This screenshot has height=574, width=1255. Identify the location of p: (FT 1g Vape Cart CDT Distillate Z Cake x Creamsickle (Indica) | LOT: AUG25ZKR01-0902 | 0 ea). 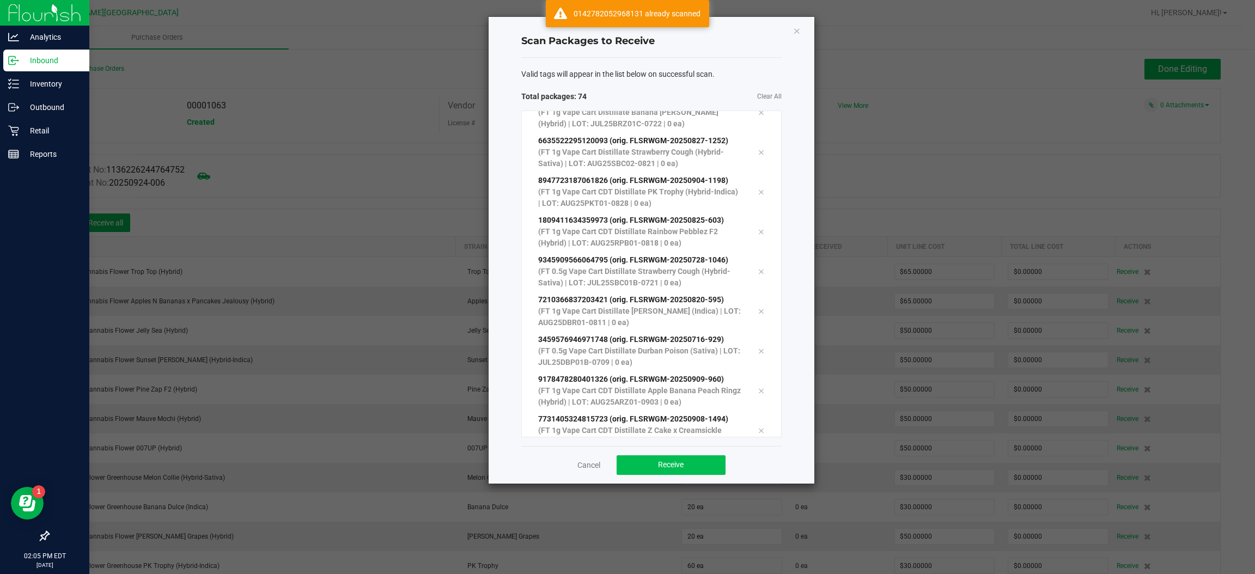
(640, 436).